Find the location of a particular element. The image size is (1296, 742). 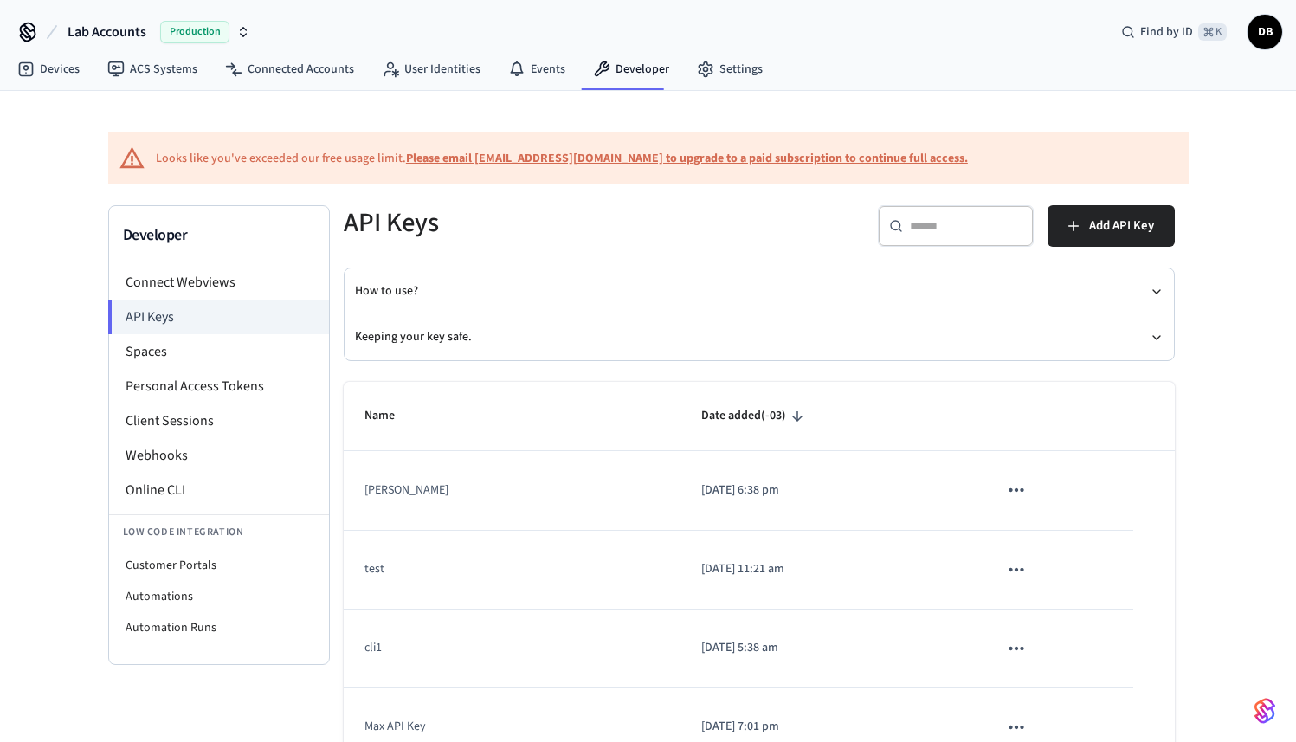

div: Looks like you've exceeded our free usage limit. is located at coordinates (562, 158).